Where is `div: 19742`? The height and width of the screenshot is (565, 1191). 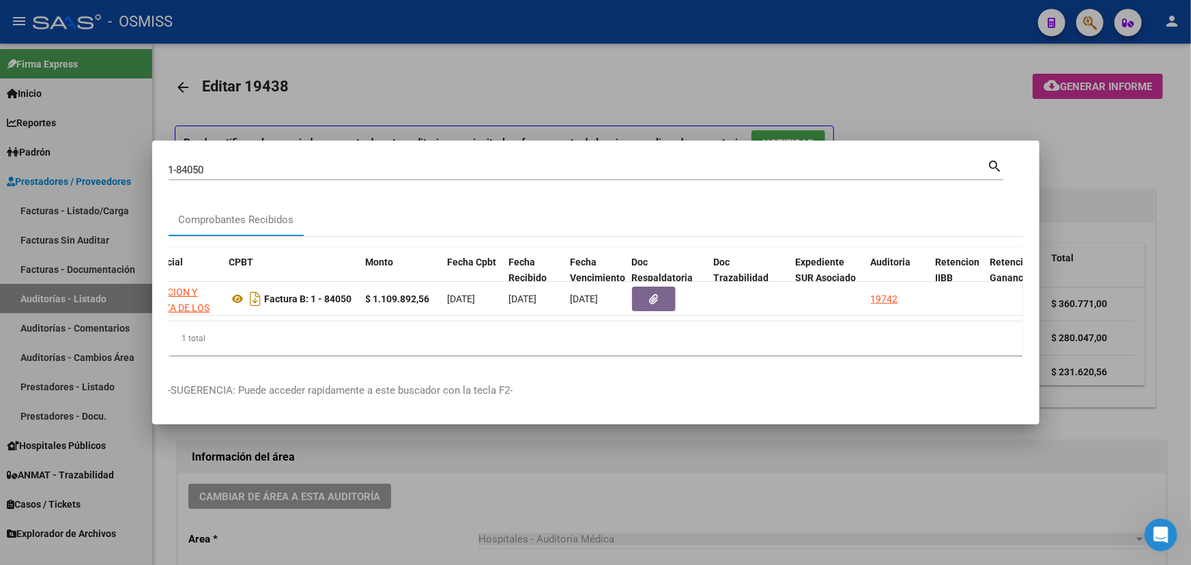
div: 19742 is located at coordinates (885, 299).